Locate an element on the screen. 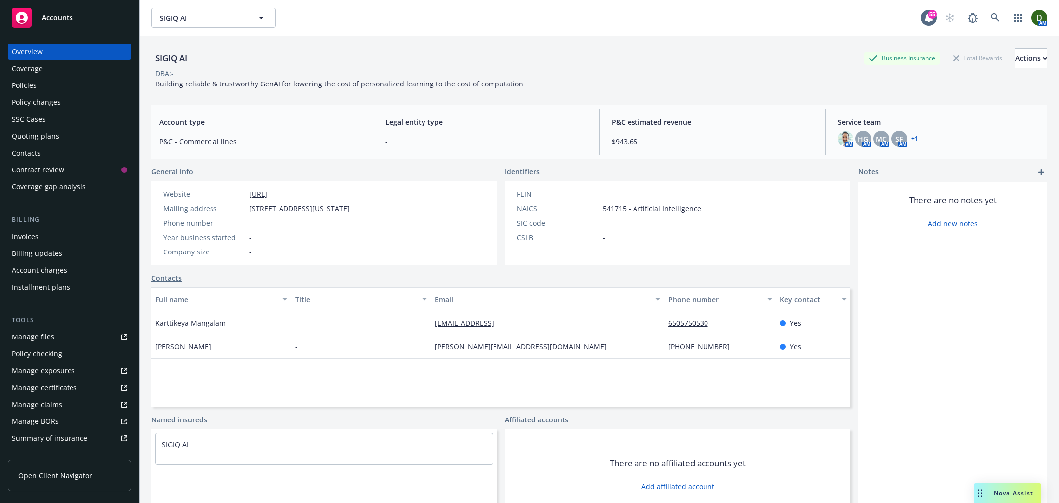 The height and width of the screenshot is (503, 1059). div: NAICS is located at coordinates (558, 208).